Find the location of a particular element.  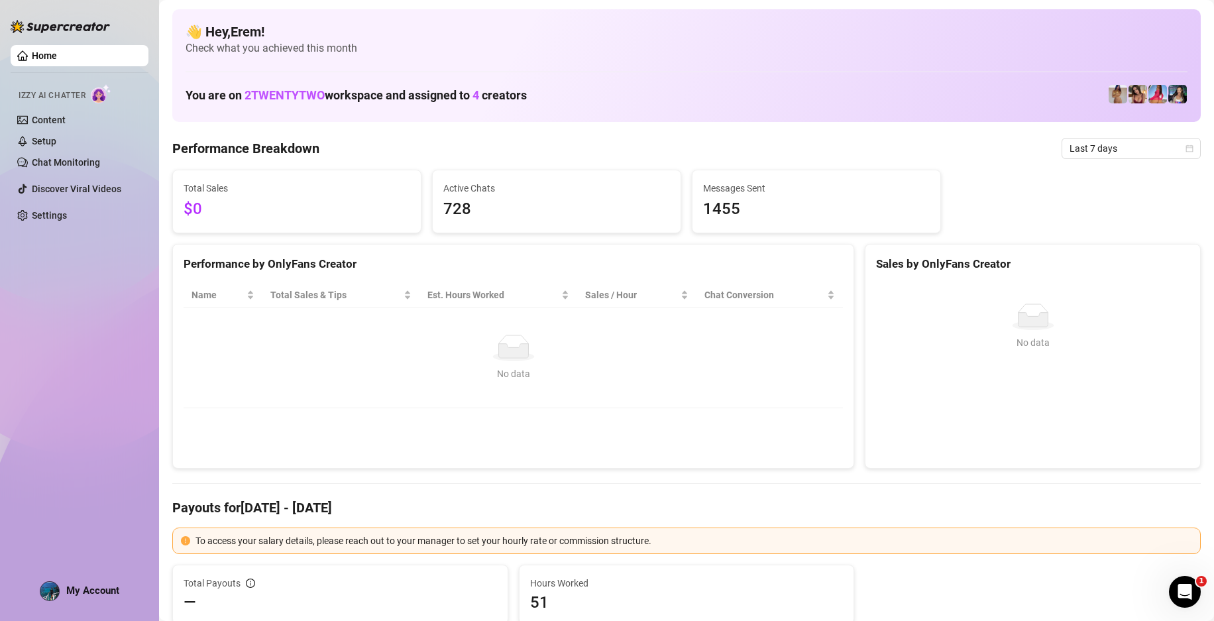

a: Content is located at coordinates (48, 120).